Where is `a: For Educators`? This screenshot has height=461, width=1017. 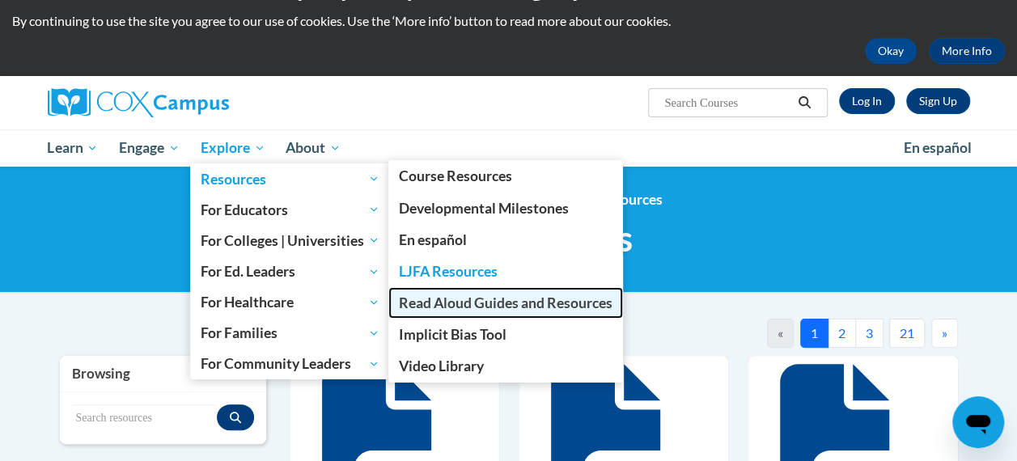 a: For Educators is located at coordinates (290, 210).